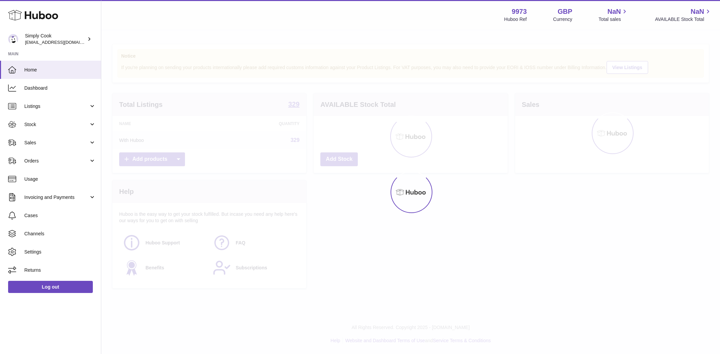 This screenshot has width=720, height=354. What do you see at coordinates (613, 15) in the screenshot?
I see `a: NaN Total sales` at bounding box center [613, 15].